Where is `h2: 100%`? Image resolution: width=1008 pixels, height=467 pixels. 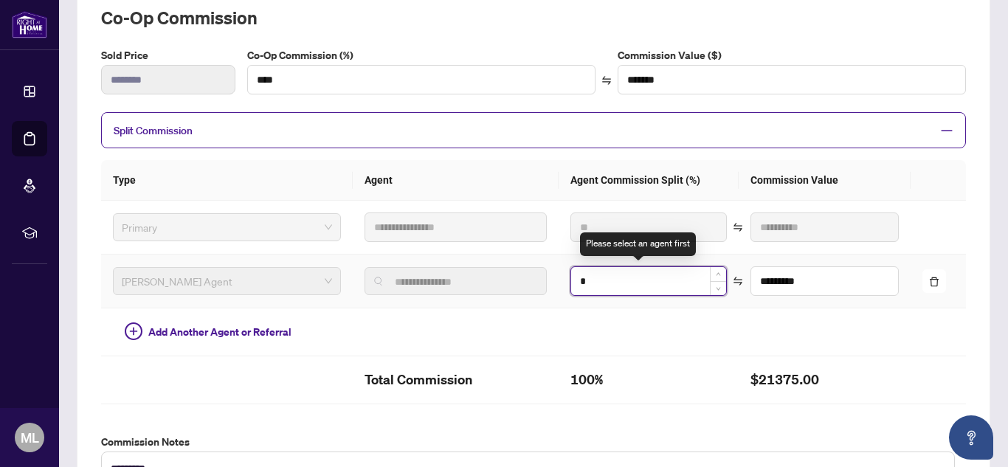
h2: 100% is located at coordinates (649, 380).